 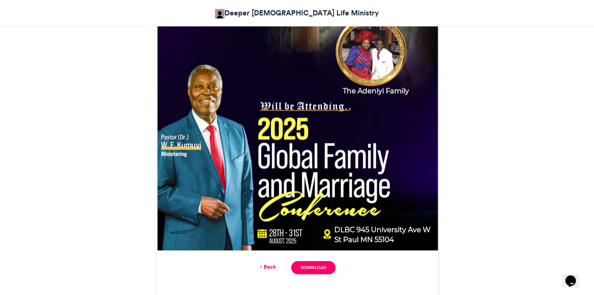 I want to click on a: Download, so click(x=313, y=267).